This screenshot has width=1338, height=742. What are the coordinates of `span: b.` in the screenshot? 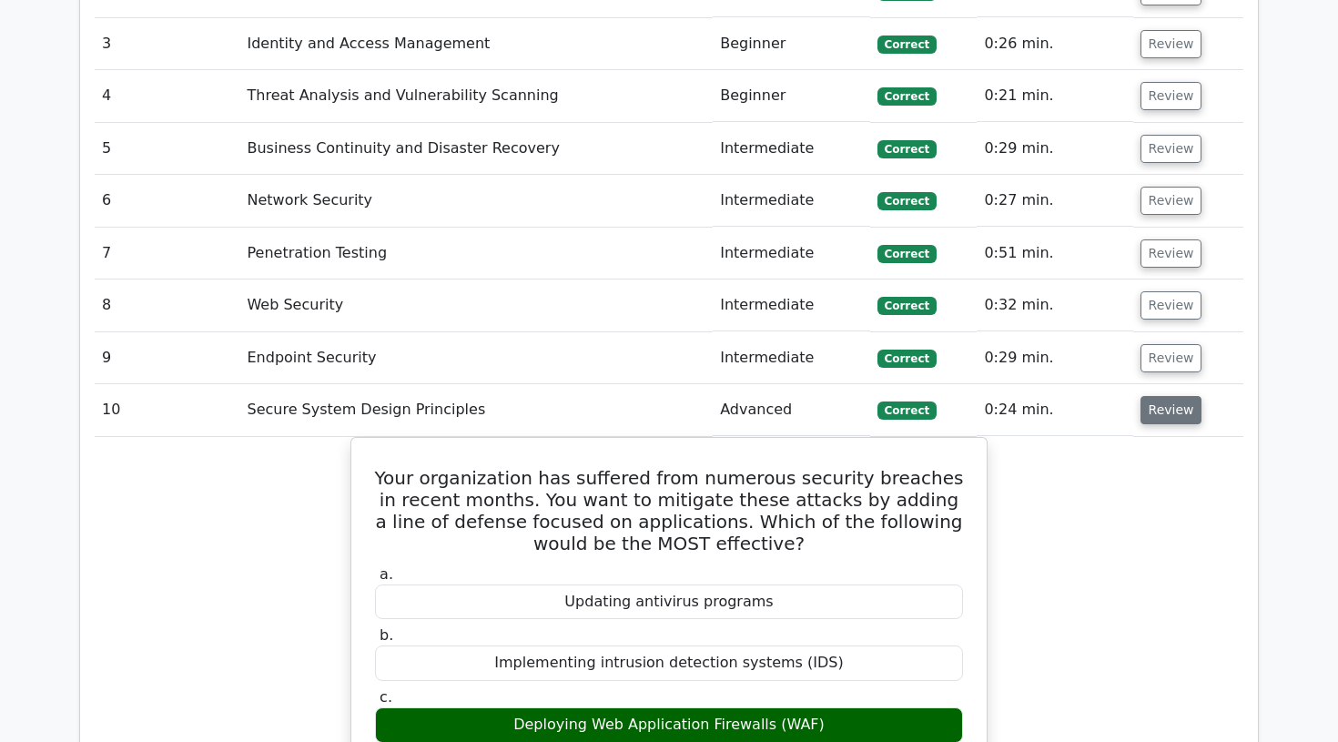 It's located at (386, 634).